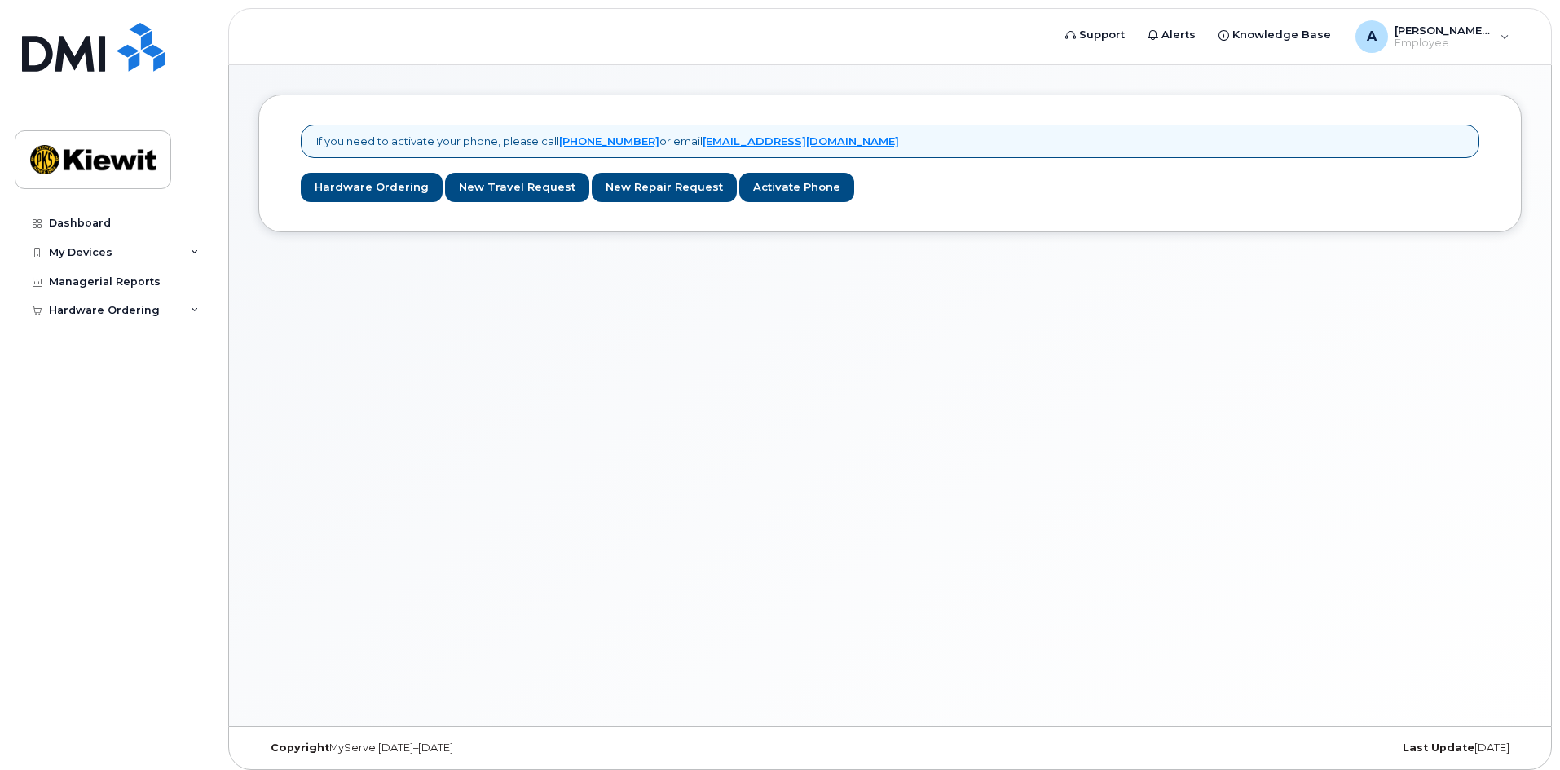  I want to click on a: New Repair Request, so click(664, 187).